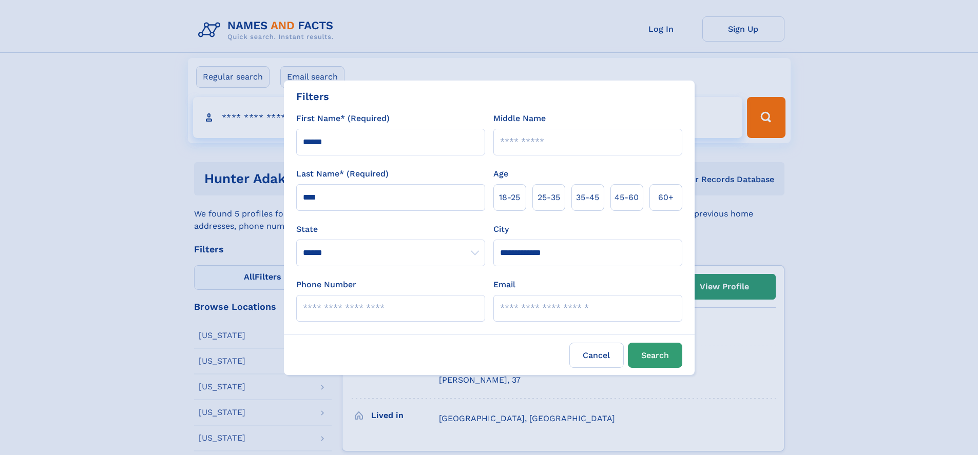 The width and height of the screenshot is (978, 455). What do you see at coordinates (343, 119) in the screenshot?
I see `label: First Name* (Required)` at bounding box center [343, 119].